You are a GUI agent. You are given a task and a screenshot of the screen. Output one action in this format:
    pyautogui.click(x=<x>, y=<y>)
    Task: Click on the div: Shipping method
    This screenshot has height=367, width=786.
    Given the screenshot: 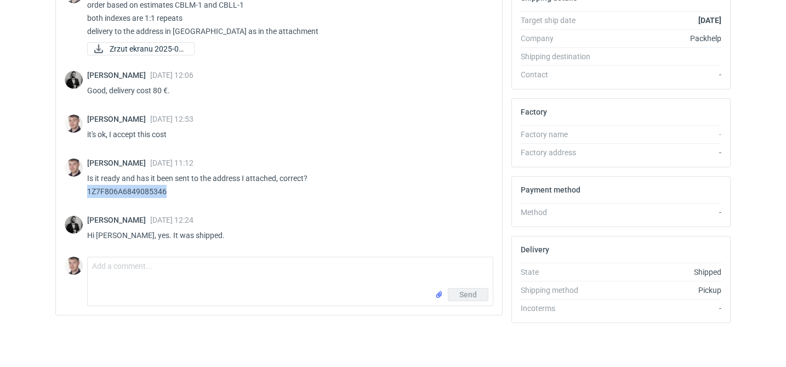 What is the action you would take?
    pyautogui.click(x=561, y=290)
    